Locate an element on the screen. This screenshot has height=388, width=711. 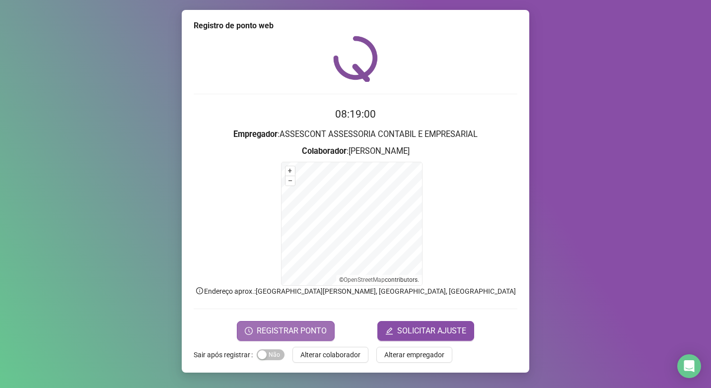
button: REGISTRAR PONTO is located at coordinates (285, 331).